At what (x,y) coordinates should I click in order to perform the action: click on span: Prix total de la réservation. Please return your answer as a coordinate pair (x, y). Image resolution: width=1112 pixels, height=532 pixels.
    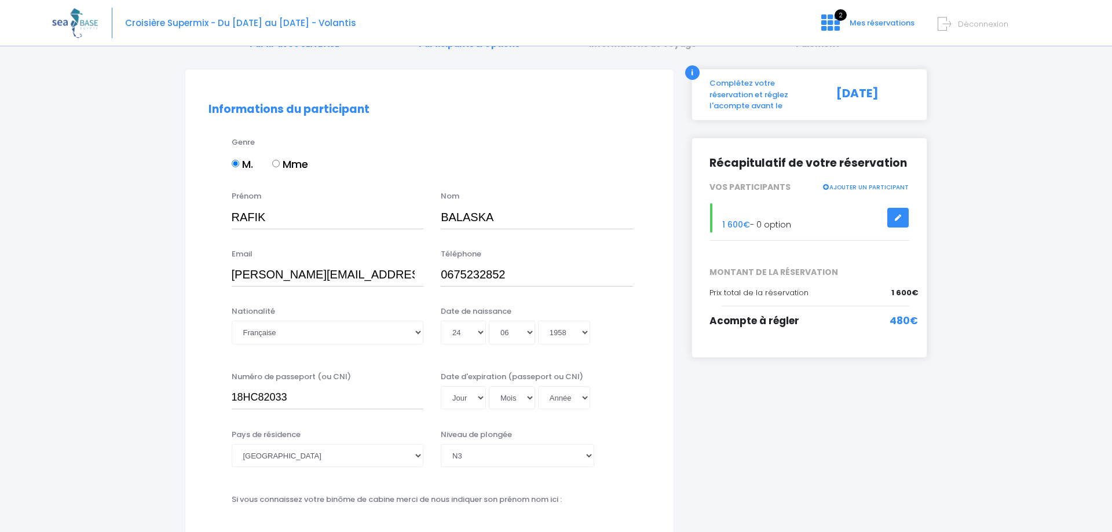
    Looking at the image, I should click on (758, 292).